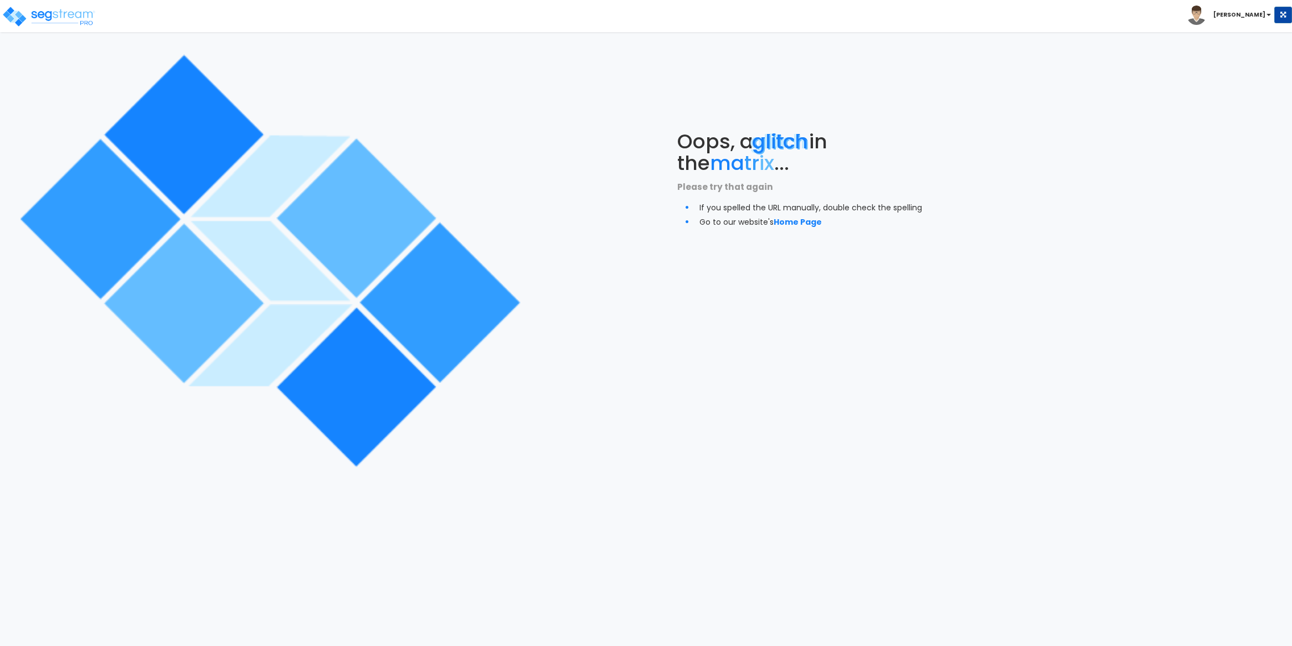 The image size is (1292, 646). Describe the element at coordinates (727, 163) in the screenshot. I see `span: ma` at that location.